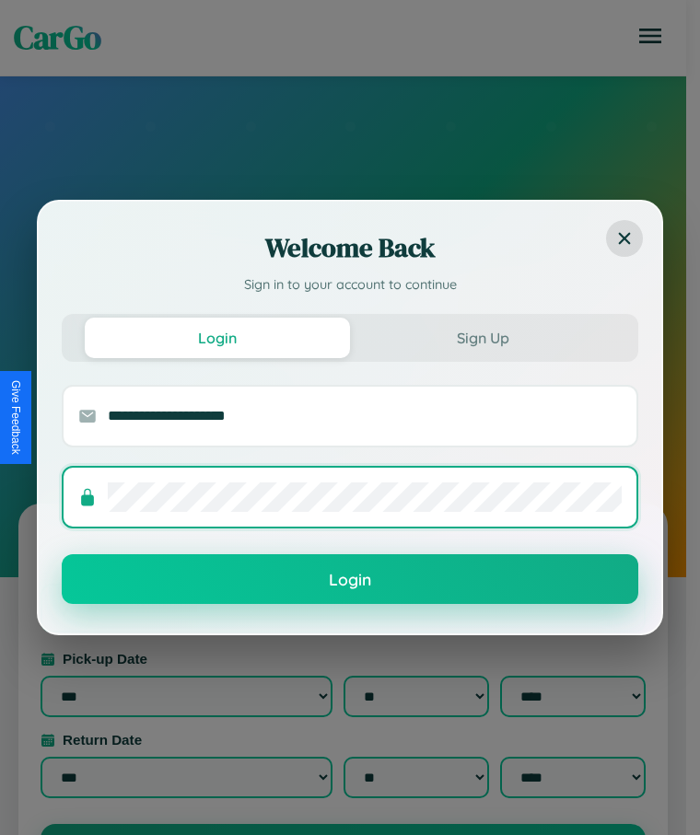 The image size is (700, 835). What do you see at coordinates (483, 338) in the screenshot?
I see `button: Sign Up` at bounding box center [483, 338].